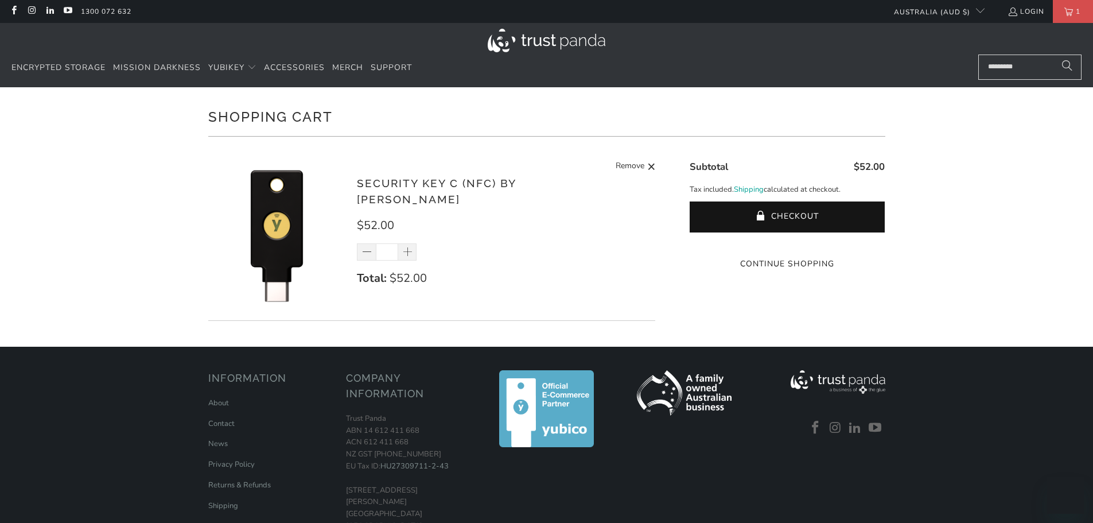 The width and height of the screenshot is (1093, 523). What do you see at coordinates (157, 68) in the screenshot?
I see `a: Mission Darkness` at bounding box center [157, 68].